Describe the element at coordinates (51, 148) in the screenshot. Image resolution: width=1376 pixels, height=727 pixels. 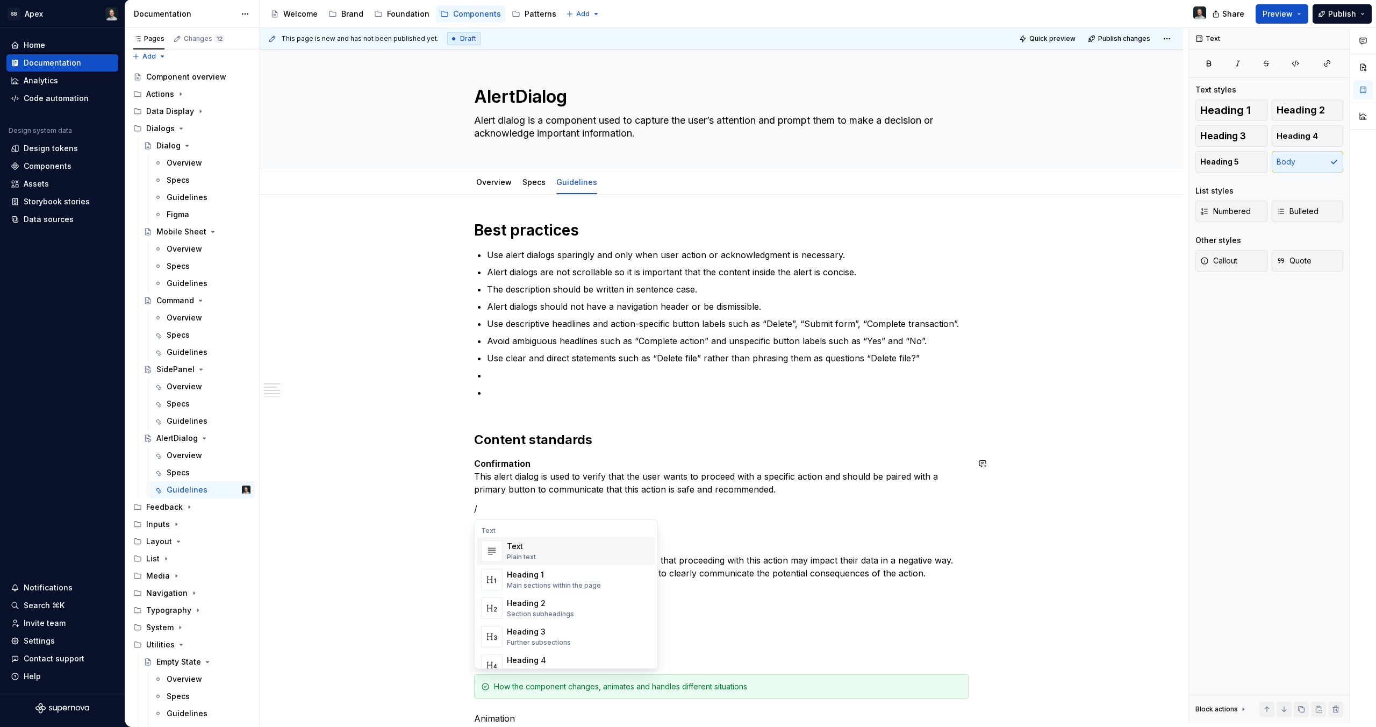
I see `div: Design tokens` at that location.